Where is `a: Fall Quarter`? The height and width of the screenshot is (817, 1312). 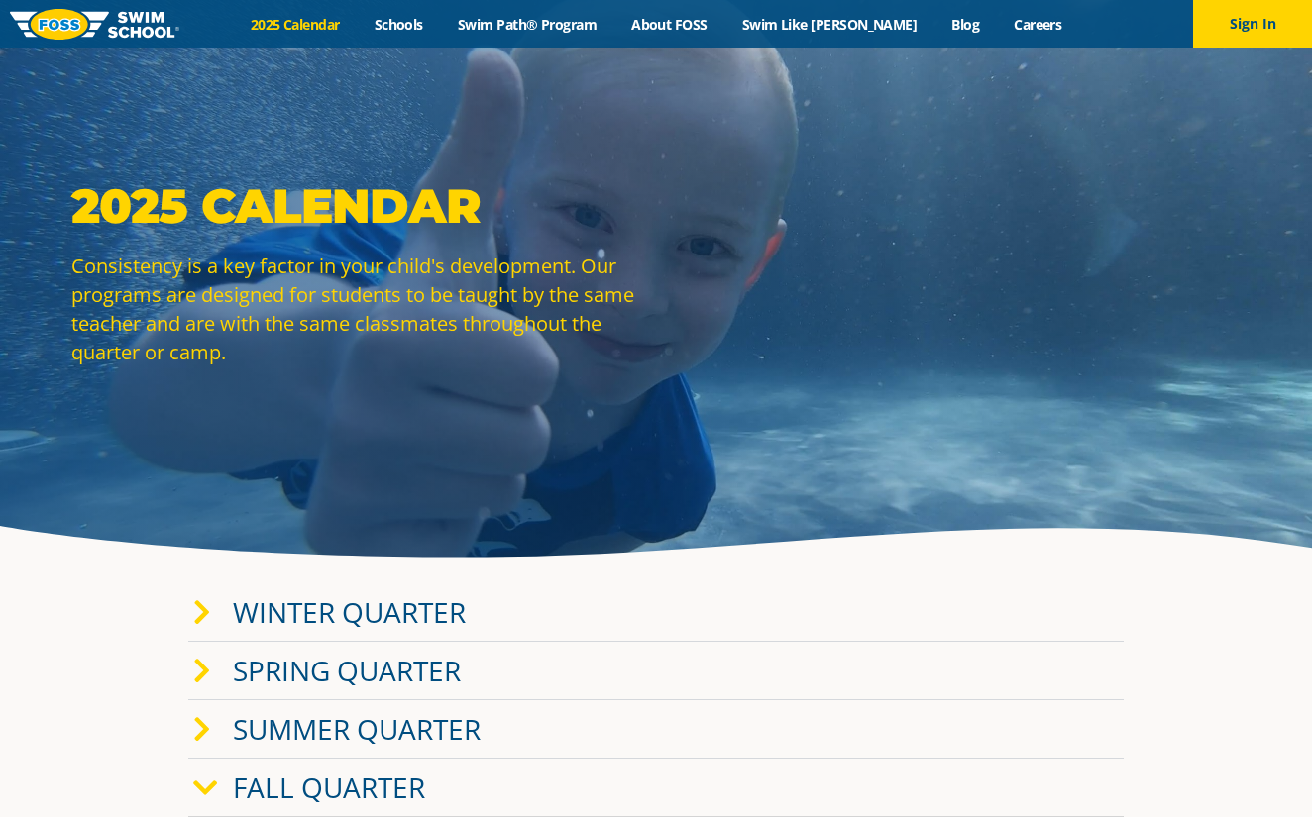
a: Fall Quarter is located at coordinates (329, 788).